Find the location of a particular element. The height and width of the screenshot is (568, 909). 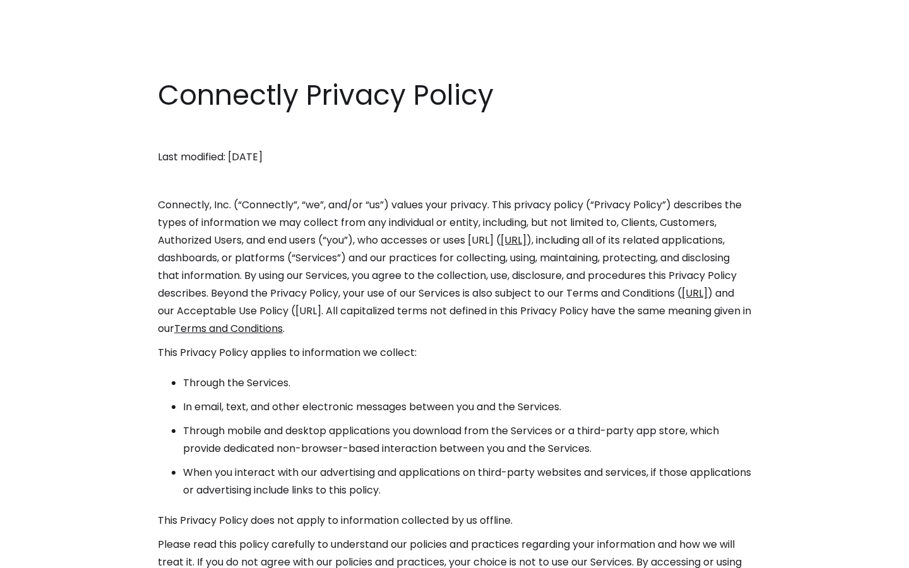

li: In email, text, and other electronic messages between you and the Services. is located at coordinates (467, 407).